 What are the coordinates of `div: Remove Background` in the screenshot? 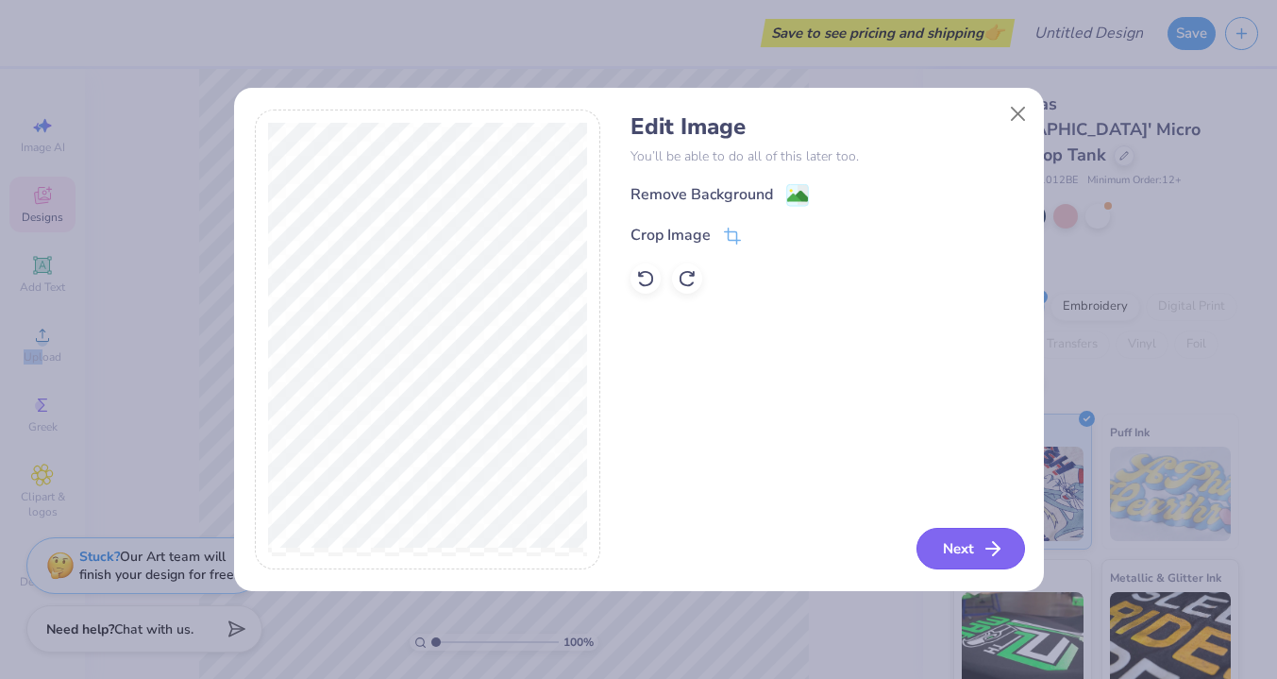 It's located at (702, 194).